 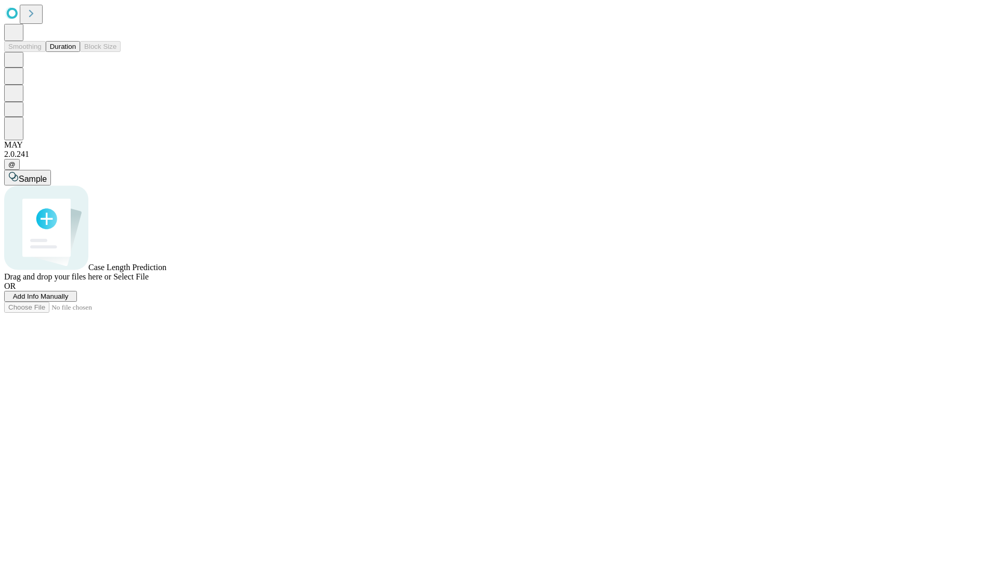 I want to click on button: Duration, so click(x=63, y=46).